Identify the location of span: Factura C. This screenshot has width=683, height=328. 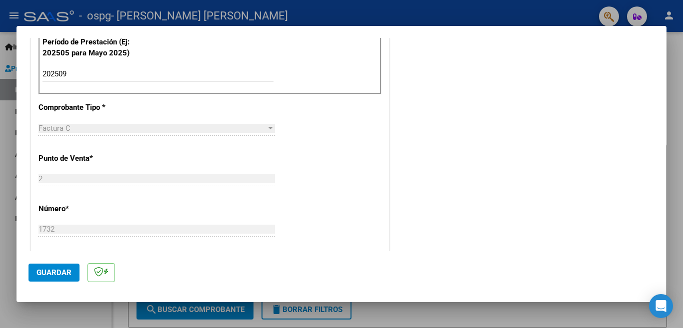
(54, 128).